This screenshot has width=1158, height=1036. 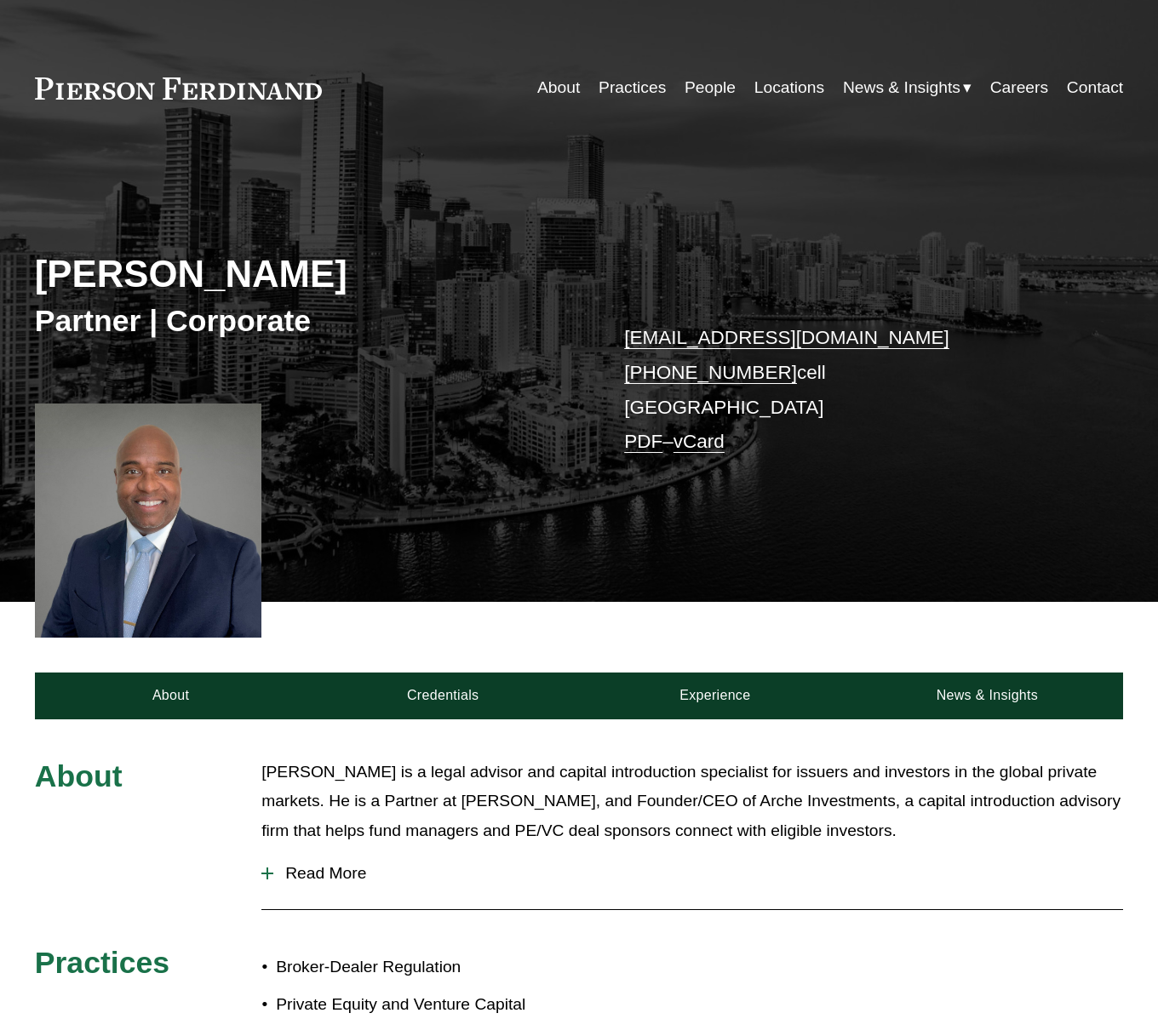 I want to click on a: News & Insights, so click(x=987, y=696).